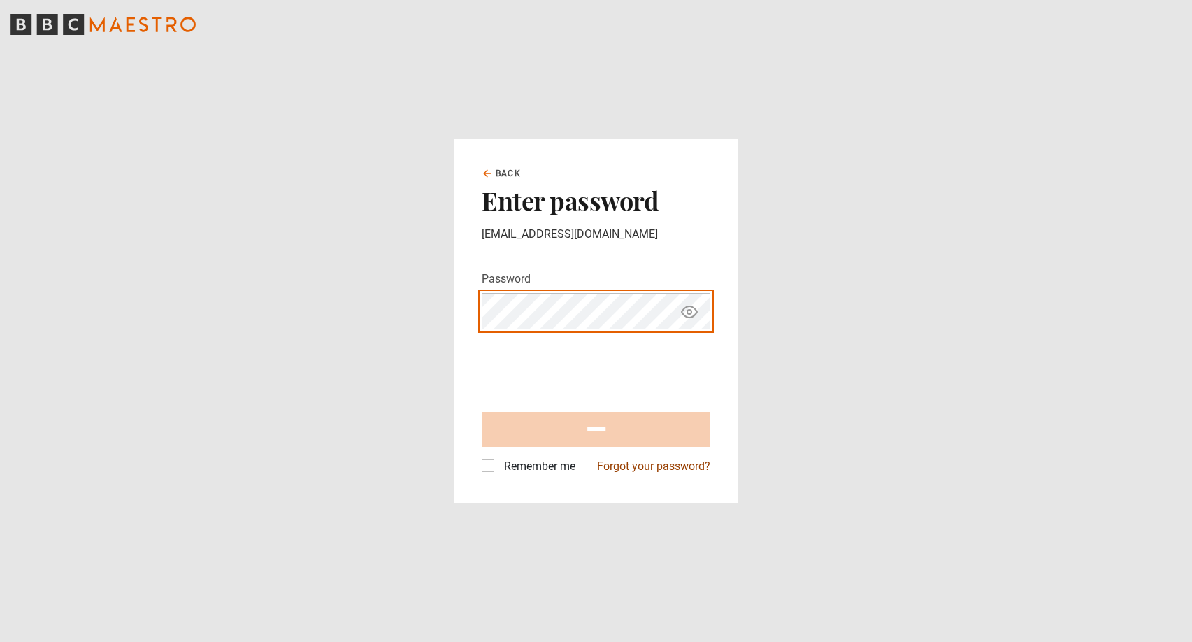 The image size is (1192, 642). Describe the element at coordinates (653, 466) in the screenshot. I see `a: Forgot your password?` at that location.